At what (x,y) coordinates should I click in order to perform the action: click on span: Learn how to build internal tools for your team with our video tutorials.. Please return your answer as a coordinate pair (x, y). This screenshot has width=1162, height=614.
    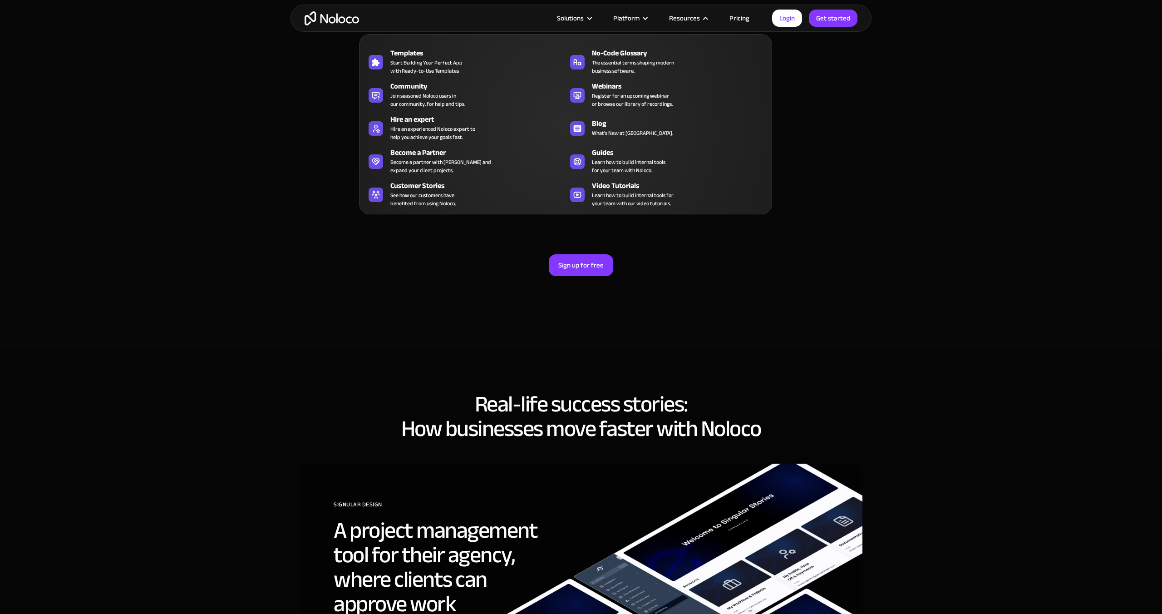
    Looking at the image, I should click on (633, 199).